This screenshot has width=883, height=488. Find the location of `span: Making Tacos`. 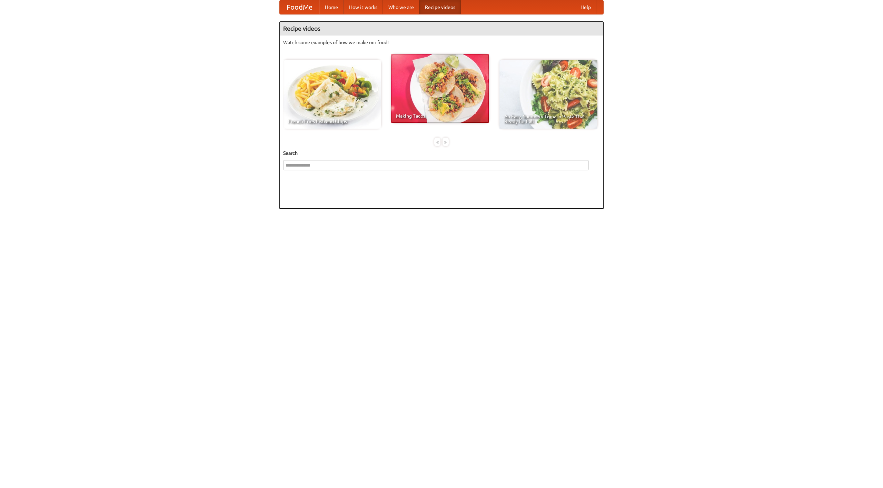

span: Making Tacos is located at coordinates (440, 116).